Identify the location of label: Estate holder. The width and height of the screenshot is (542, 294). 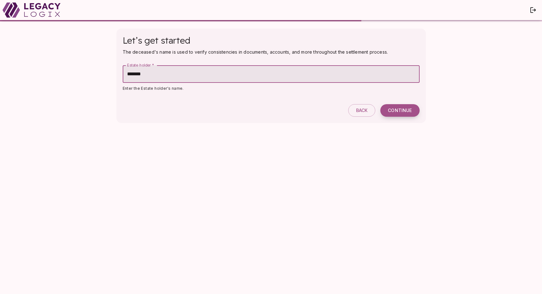
(140, 65).